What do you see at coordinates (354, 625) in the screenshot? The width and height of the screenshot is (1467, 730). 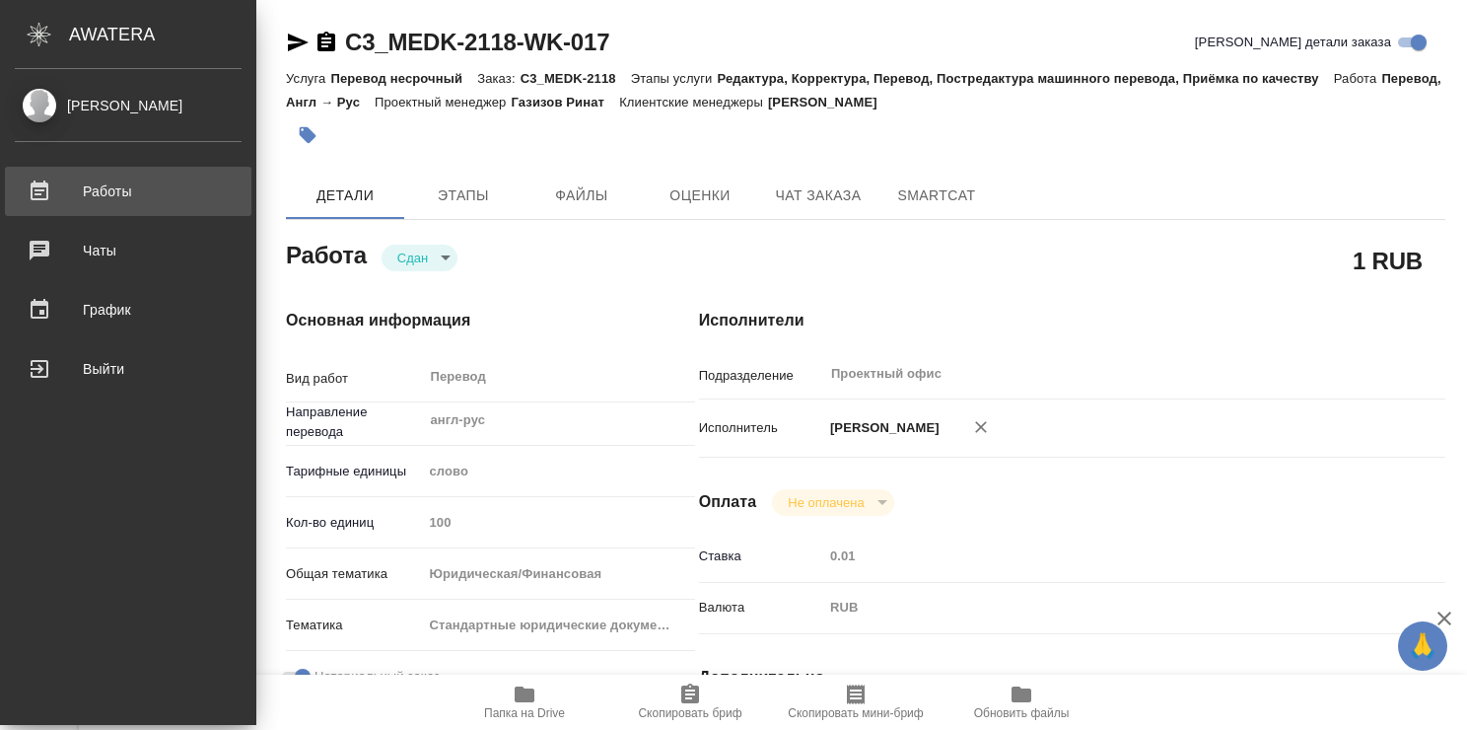 I see `p: Тематика` at bounding box center [354, 625].